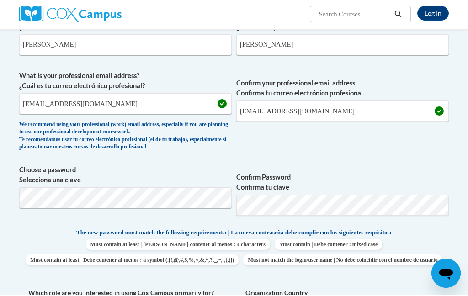 The width and height of the screenshot is (468, 296). Describe the element at coordinates (125, 82) in the screenshot. I see `label: What is your professional email address? ¿Cuál es tu correo electrónico profesional?` at that location.